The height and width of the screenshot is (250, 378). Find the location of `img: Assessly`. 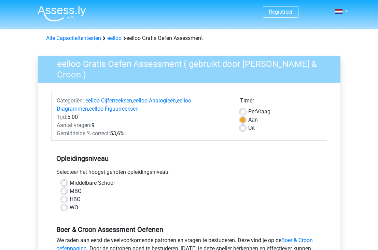

img: Assessly is located at coordinates (62, 13).